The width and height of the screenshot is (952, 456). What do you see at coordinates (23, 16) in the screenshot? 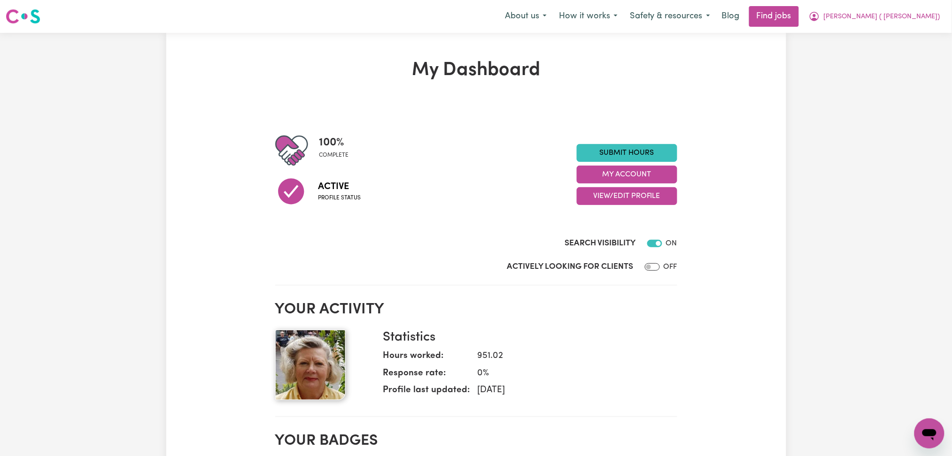
I see `img: Careseekers logo` at bounding box center [23, 16].